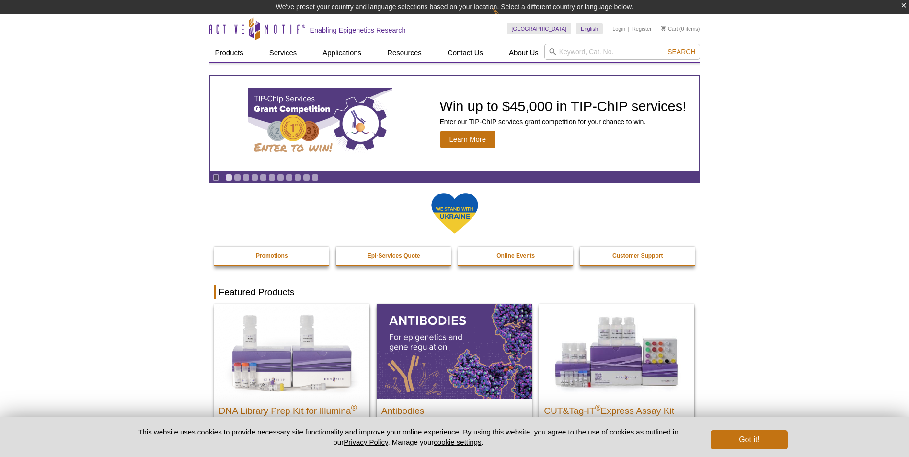  What do you see at coordinates (404, 53) in the screenshot?
I see `a: Resources` at bounding box center [404, 53].